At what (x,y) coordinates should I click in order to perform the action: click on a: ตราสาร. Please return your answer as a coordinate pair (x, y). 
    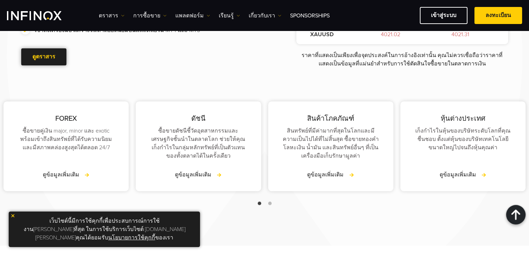
    Looking at the image, I should click on (112, 16).